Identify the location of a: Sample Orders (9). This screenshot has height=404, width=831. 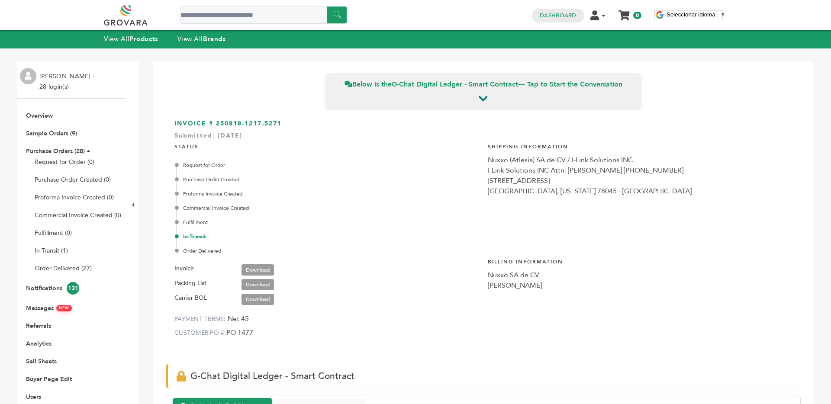
(52, 133).